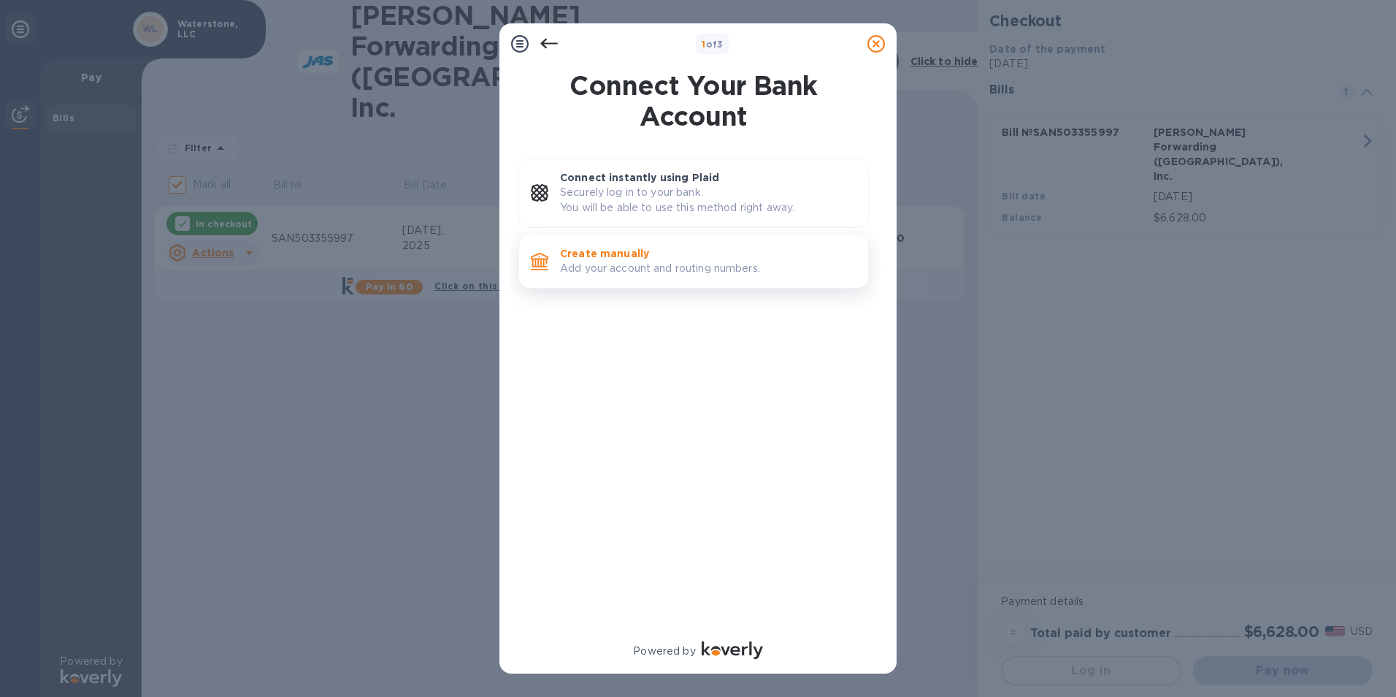  I want to click on b: of 3, so click(713, 44).